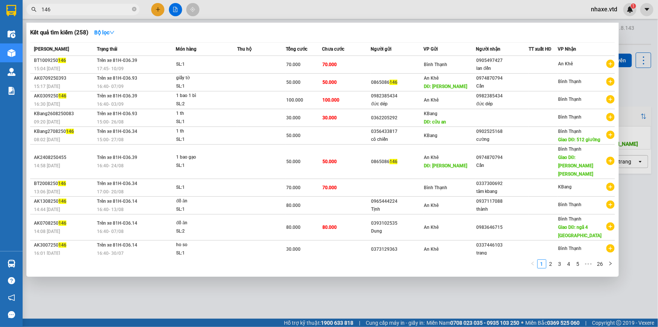 This screenshot has width=658, height=327. What do you see at coordinates (110, 86) in the screenshot?
I see `span: 16:40 - 07/09` at bounding box center [110, 86].